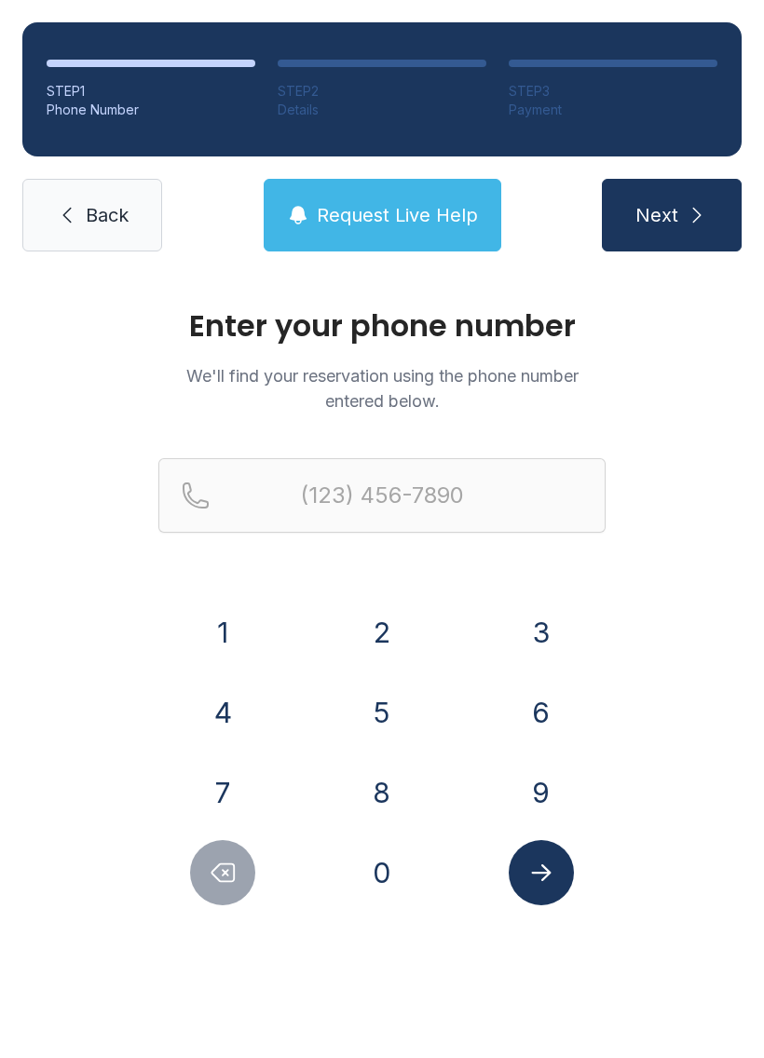  What do you see at coordinates (382, 633) in the screenshot?
I see `button: 2` at bounding box center [382, 633].